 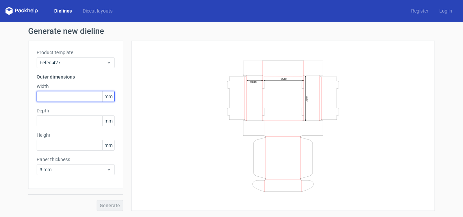 What do you see at coordinates (76, 53) in the screenshot?
I see `label: Product template` at bounding box center [76, 53].